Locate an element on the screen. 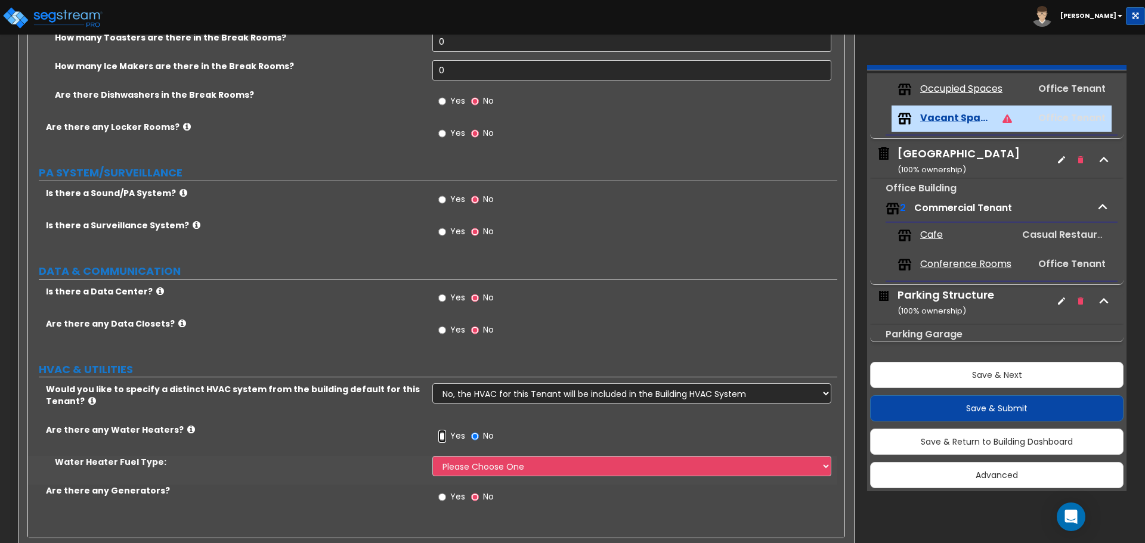 This screenshot has width=1145, height=543. small: Office Building is located at coordinates (921, 188).